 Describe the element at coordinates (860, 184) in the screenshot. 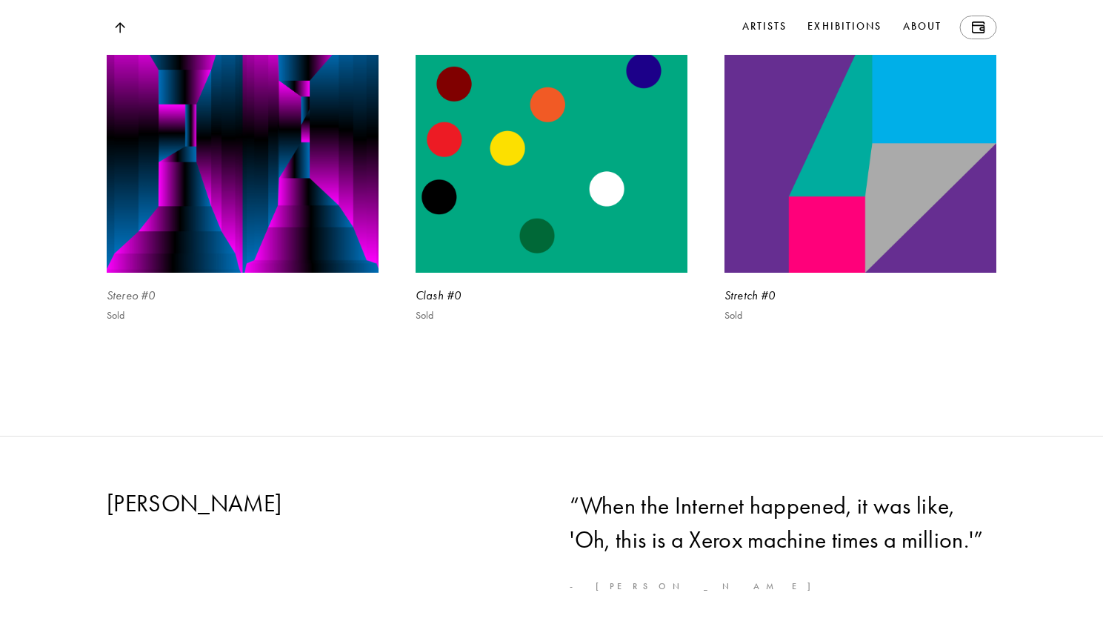

I see `a: Stretch #0Stretch #0Sold` at that location.